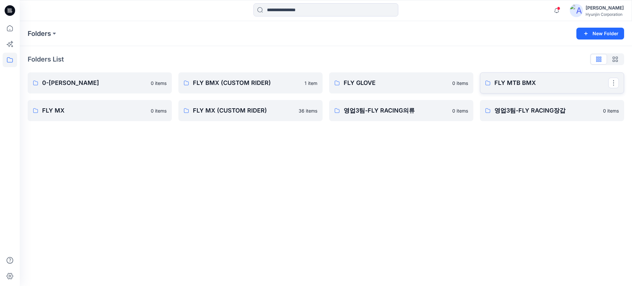  I want to click on p: FLY MX, so click(95, 111).